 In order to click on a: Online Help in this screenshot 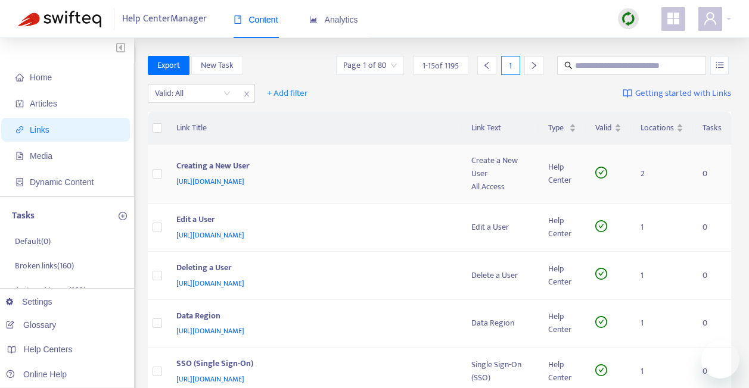, I will do `click(36, 375)`.